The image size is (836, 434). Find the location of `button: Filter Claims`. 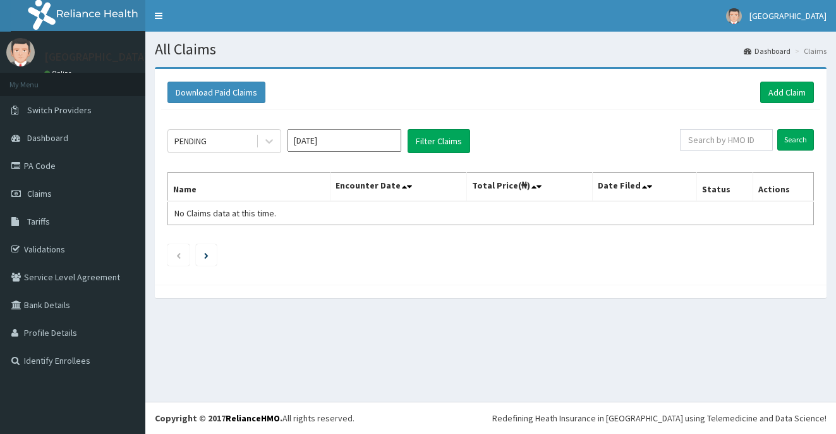

button: Filter Claims is located at coordinates (439, 141).